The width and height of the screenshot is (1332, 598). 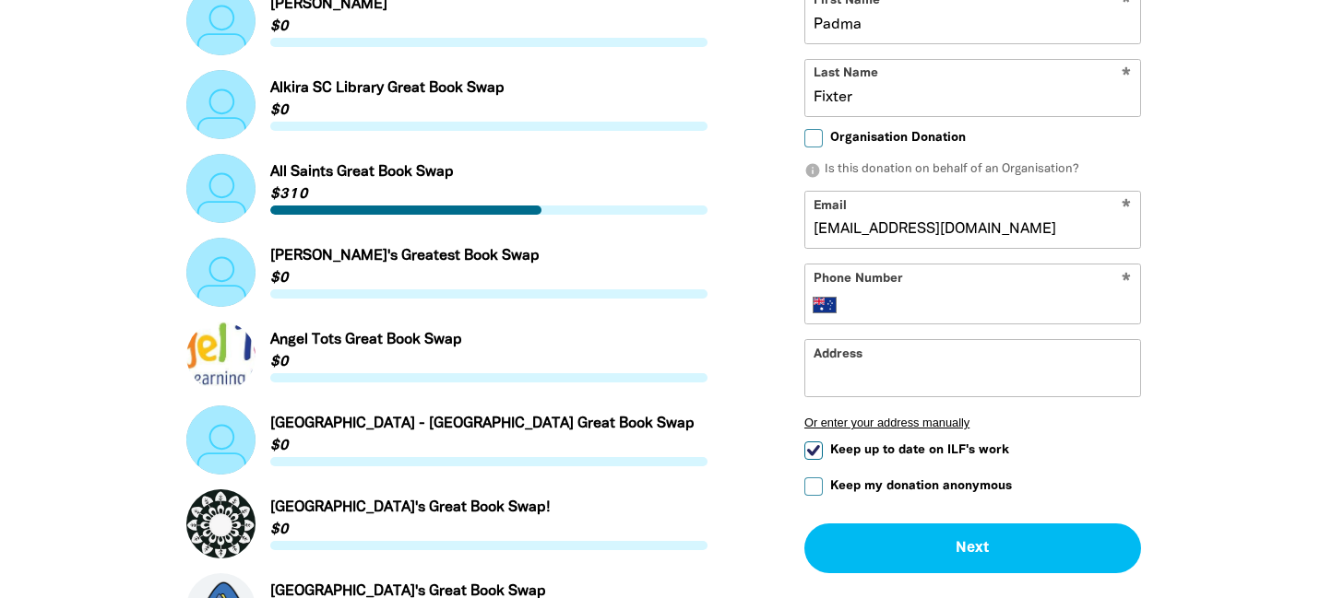 What do you see at coordinates (972, 171) in the screenshot?
I see `p: Is this donation on behalf of an Organisation?` at bounding box center [972, 171].